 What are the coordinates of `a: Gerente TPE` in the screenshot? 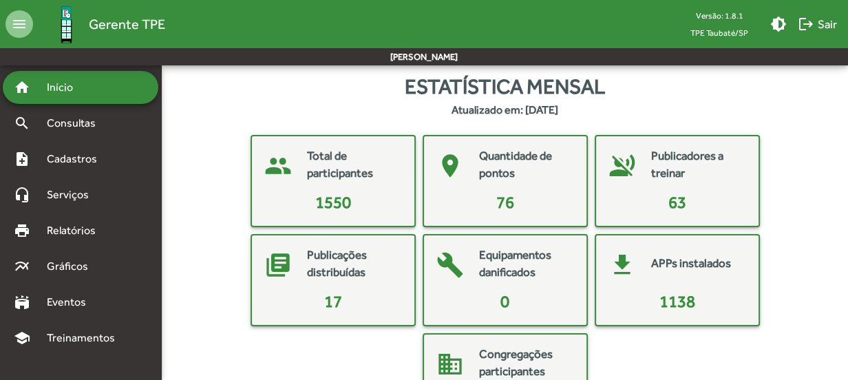 It's located at (99, 24).